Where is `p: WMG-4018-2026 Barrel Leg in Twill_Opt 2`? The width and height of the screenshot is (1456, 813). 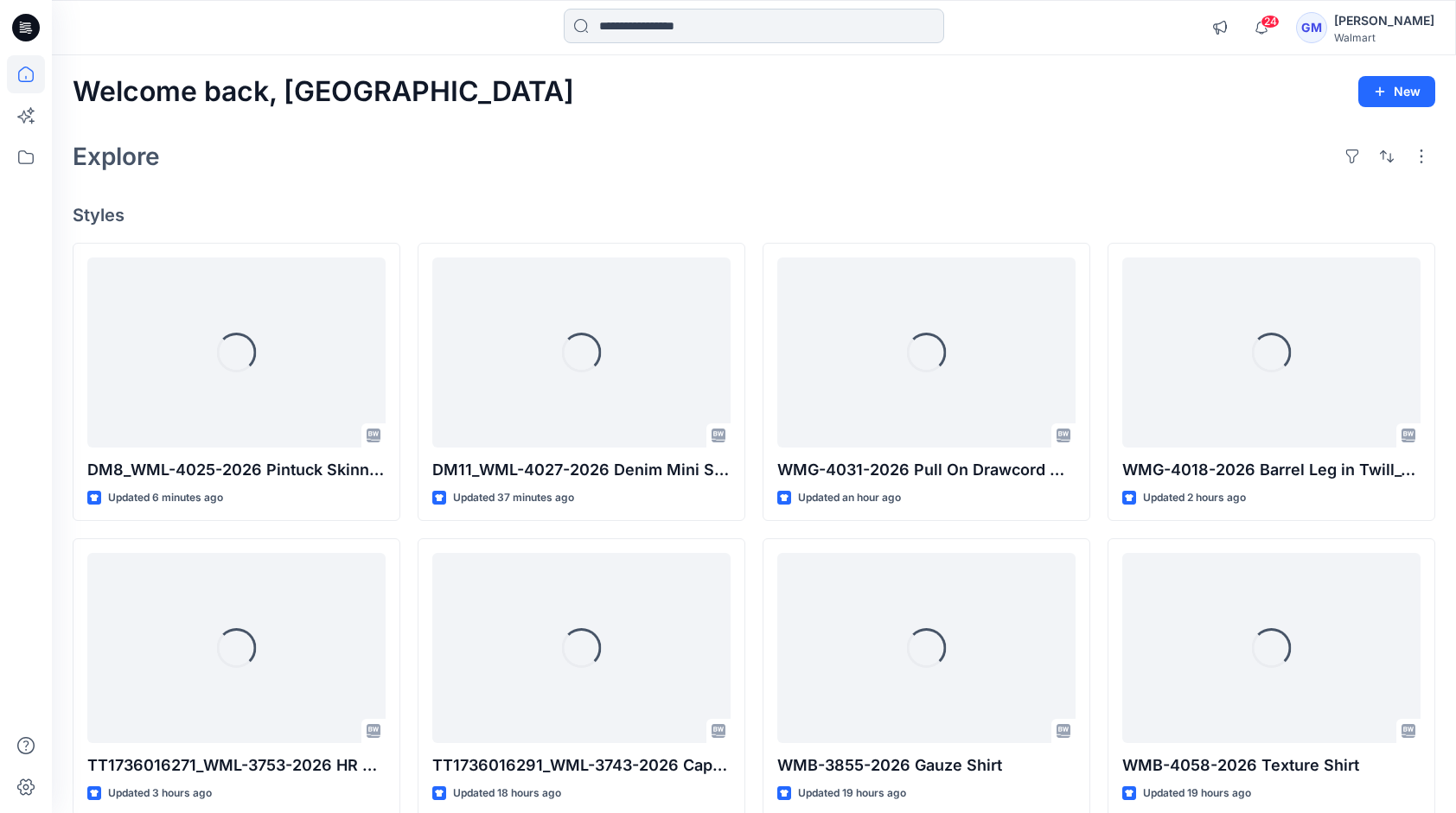
p: WMG-4018-2026 Barrel Leg in Twill_Opt 2 is located at coordinates (1271, 470).